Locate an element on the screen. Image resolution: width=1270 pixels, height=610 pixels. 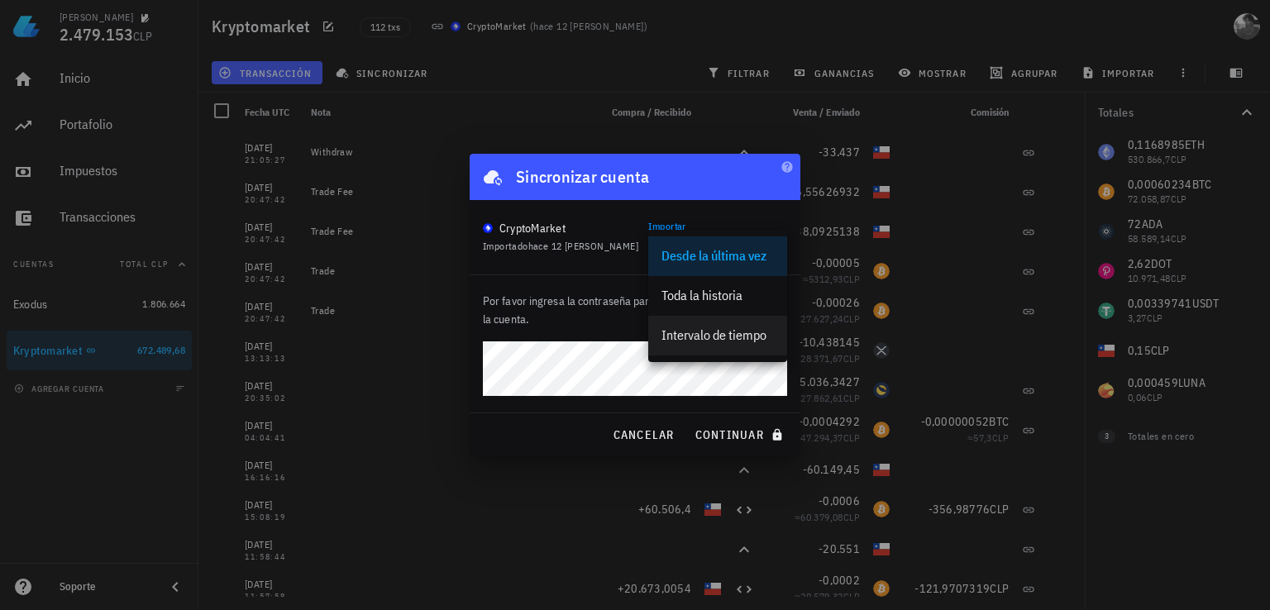
div: Sincronizar cuenta is located at coordinates (583, 177).